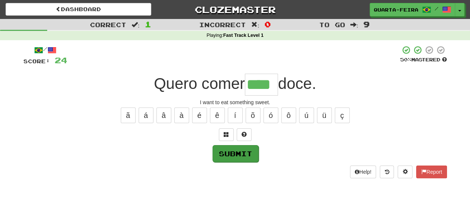 The height and width of the screenshot is (205, 470). I want to click on button: Help!, so click(363, 172).